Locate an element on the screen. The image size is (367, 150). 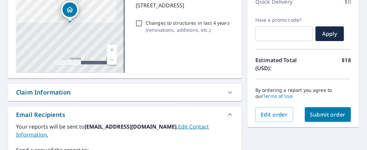
span: Submit order is located at coordinates (328, 115).